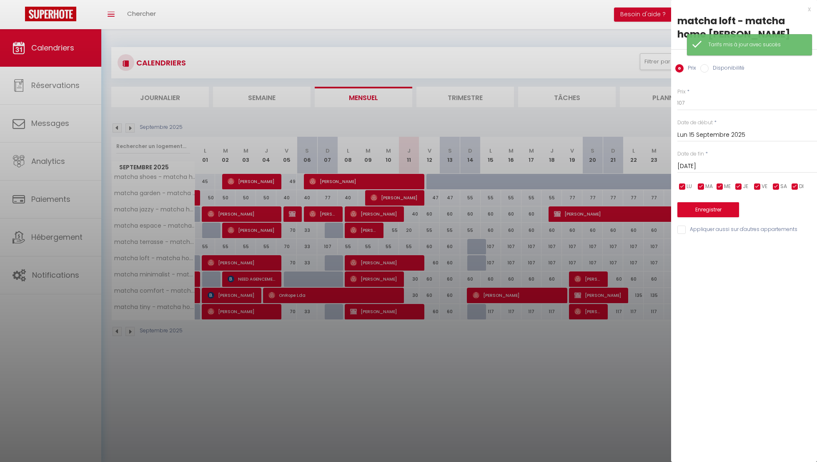  What do you see at coordinates (756, 45) in the screenshot?
I see `div: Tarifs mis à jour avec succès` at bounding box center [756, 45].